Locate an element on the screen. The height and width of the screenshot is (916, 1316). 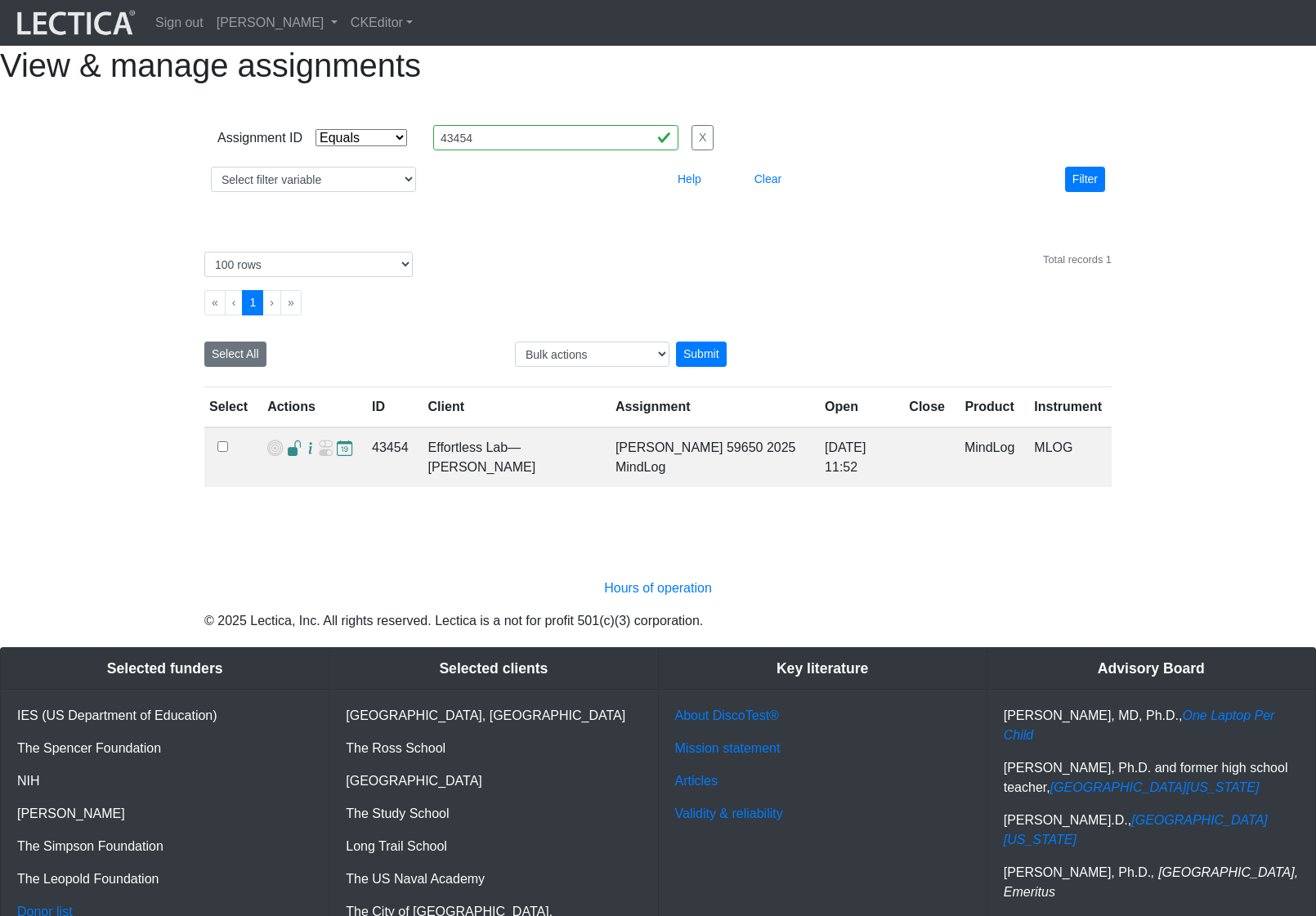
p: The Leopold Foundation is located at coordinates (164, 879).